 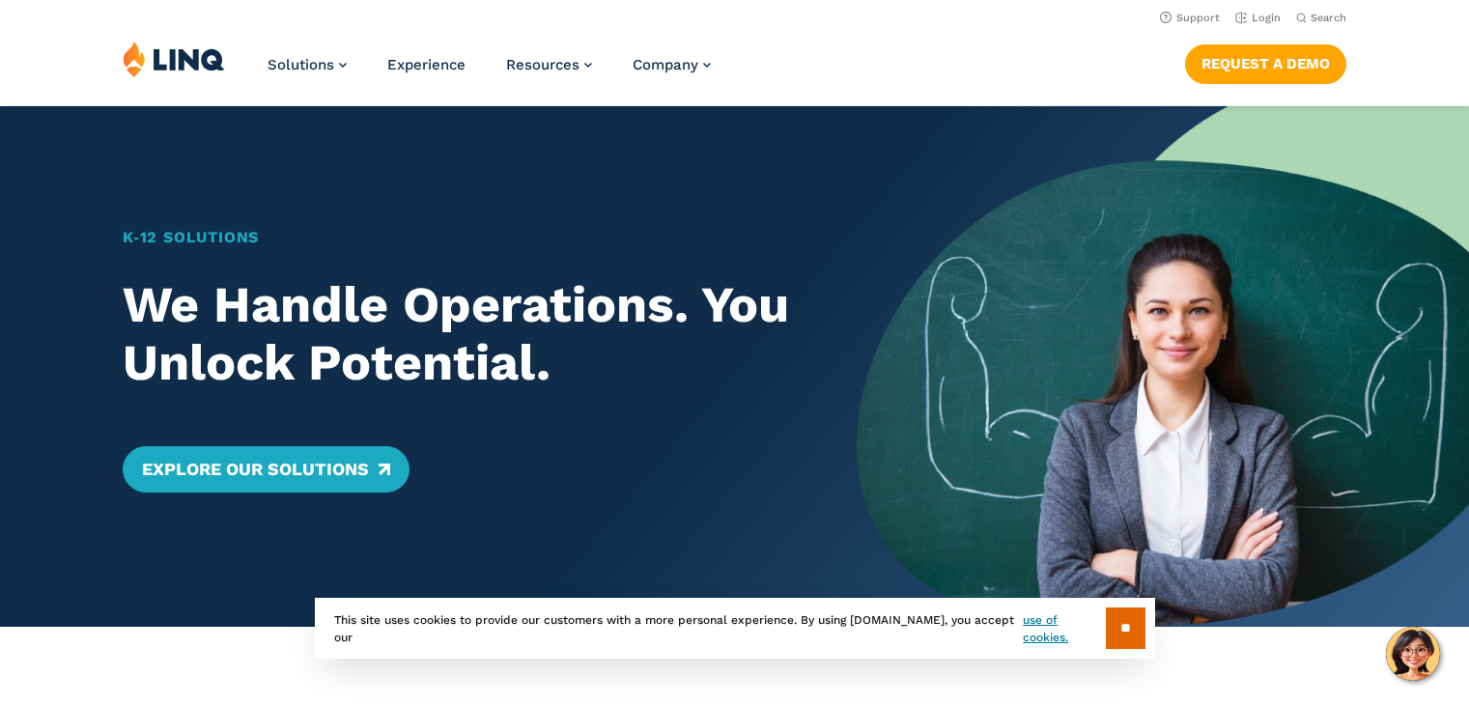 What do you see at coordinates (174, 59) in the screenshot?
I see `img: LINQ | K‑12 Software` at bounding box center [174, 59].